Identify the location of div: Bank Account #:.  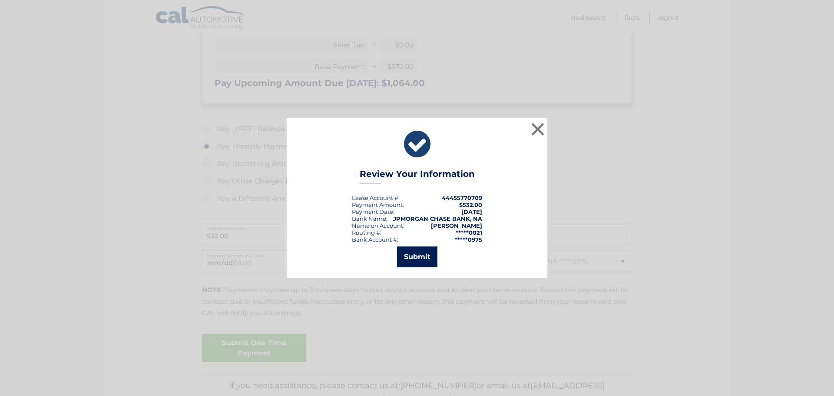
(375, 239).